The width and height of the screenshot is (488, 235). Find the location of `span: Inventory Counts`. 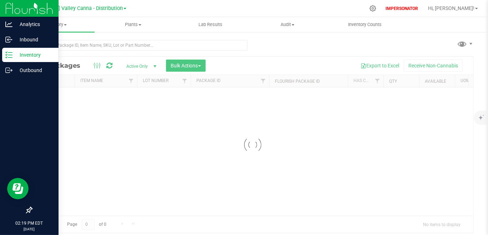

span: Inventory Counts is located at coordinates (365, 25).